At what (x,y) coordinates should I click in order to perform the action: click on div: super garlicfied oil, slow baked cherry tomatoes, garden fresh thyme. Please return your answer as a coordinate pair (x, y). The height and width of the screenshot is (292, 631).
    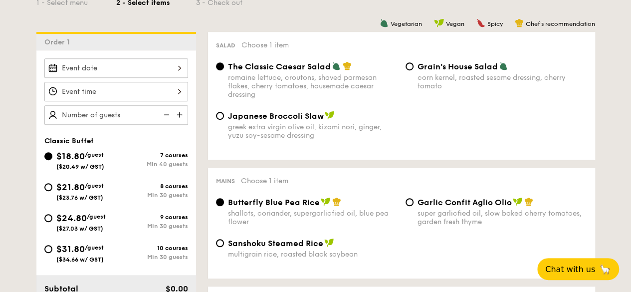
    Looking at the image, I should click on (502, 217).